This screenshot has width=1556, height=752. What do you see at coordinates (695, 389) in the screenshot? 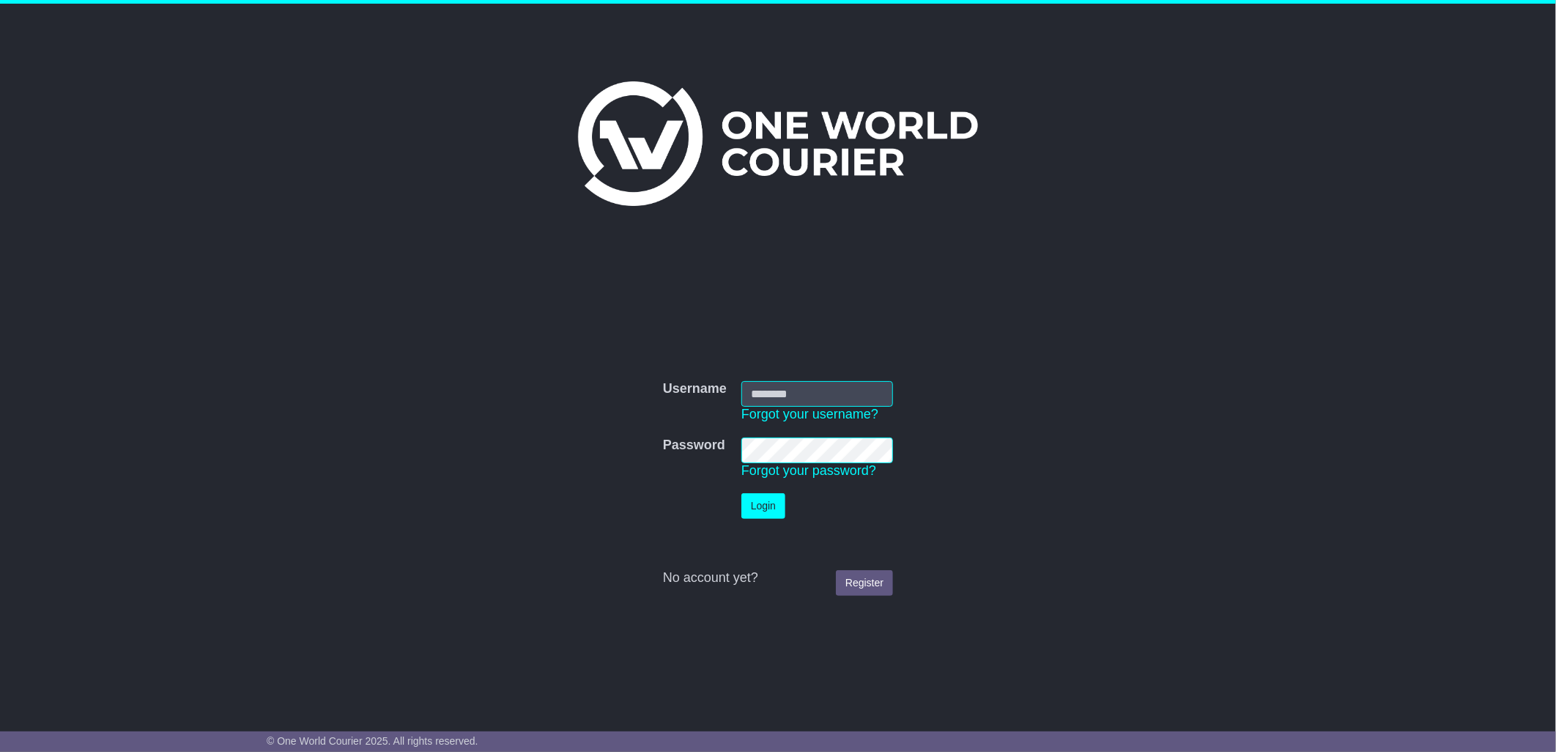
I see `label: Username` at bounding box center [695, 389].